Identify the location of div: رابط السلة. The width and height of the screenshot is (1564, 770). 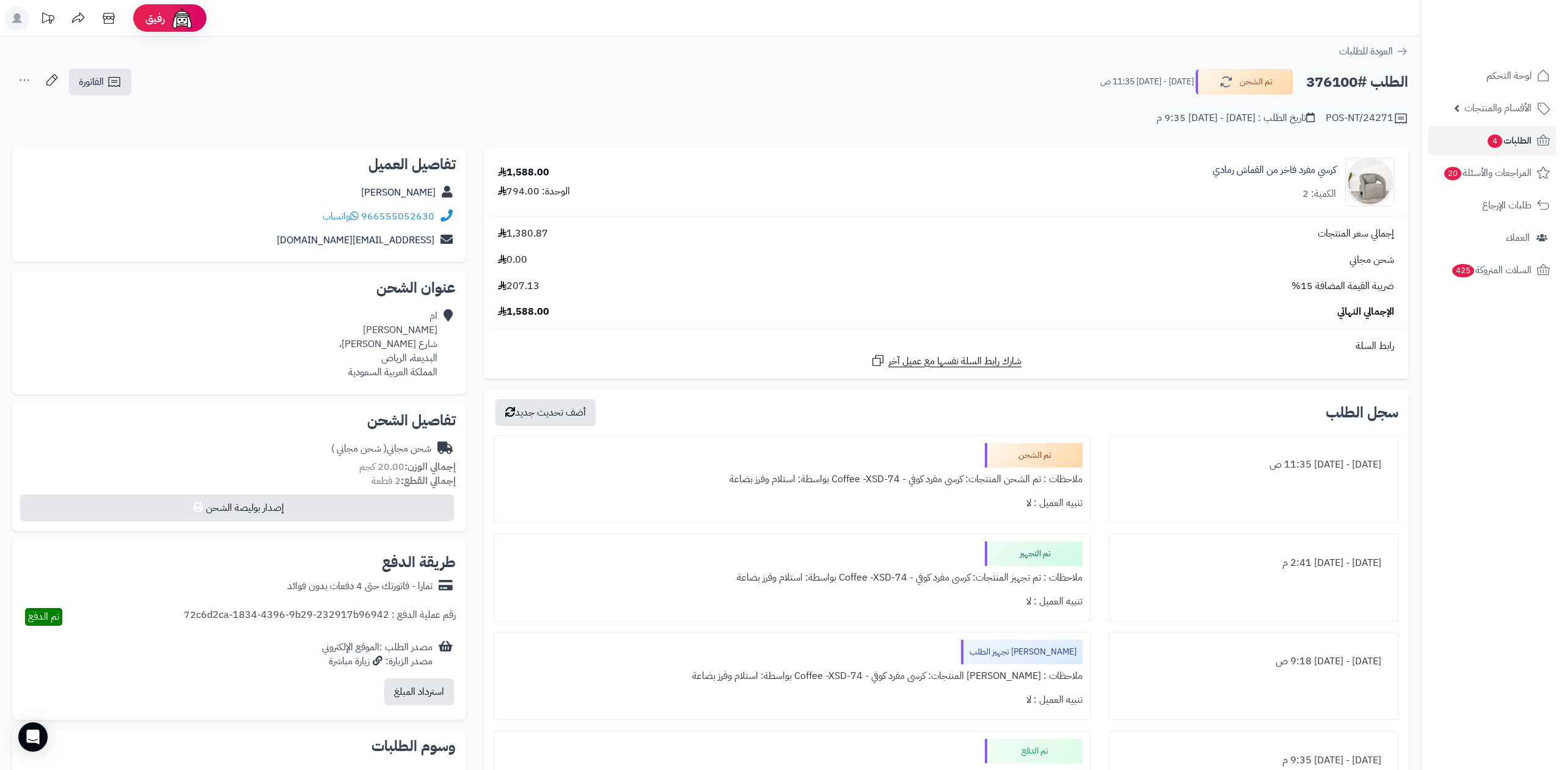
(946, 346).